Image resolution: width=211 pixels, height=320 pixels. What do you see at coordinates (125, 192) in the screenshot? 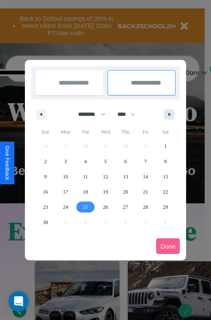
I see `button: 20` at bounding box center [125, 192].